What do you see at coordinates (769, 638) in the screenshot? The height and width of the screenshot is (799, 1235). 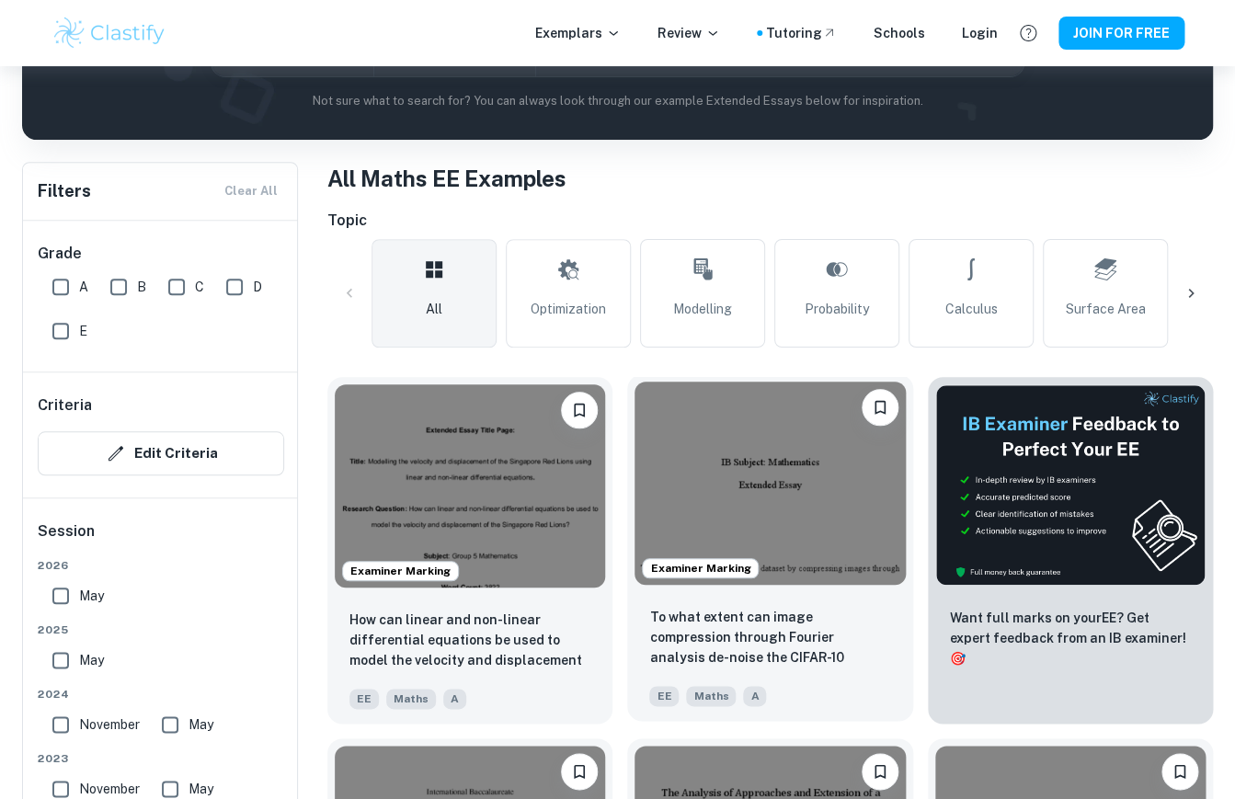 I see `p: To what extent can image compression through Fourier analysis de-noise the CIFAR-10 dataset?` at bounding box center [769, 638].